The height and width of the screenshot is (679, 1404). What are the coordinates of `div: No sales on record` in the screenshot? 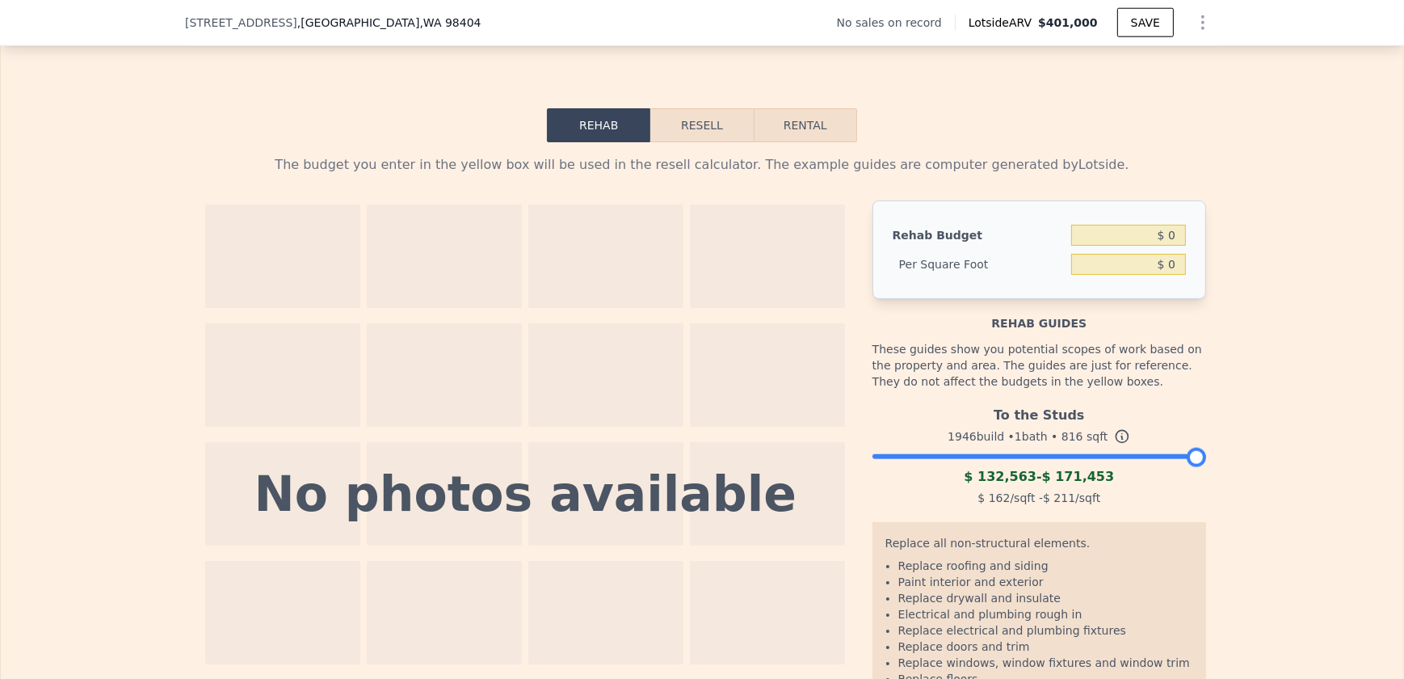 It's located at (896, 23).